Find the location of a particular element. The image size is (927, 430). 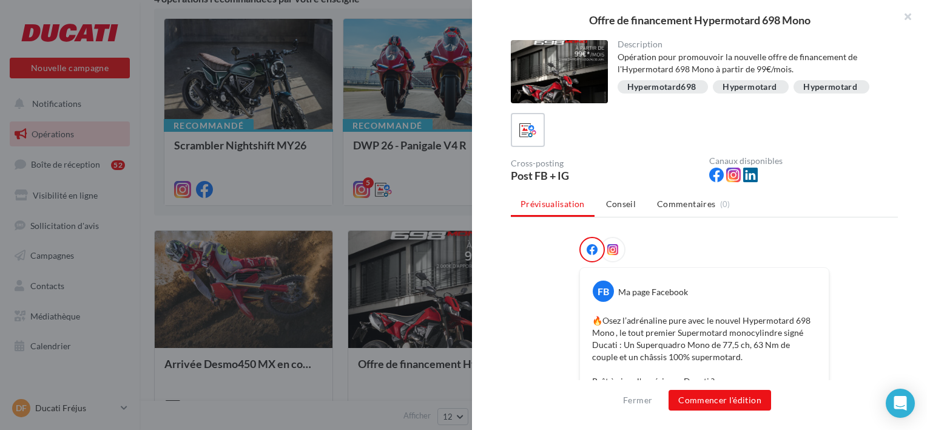

div: FB is located at coordinates (603, 291).